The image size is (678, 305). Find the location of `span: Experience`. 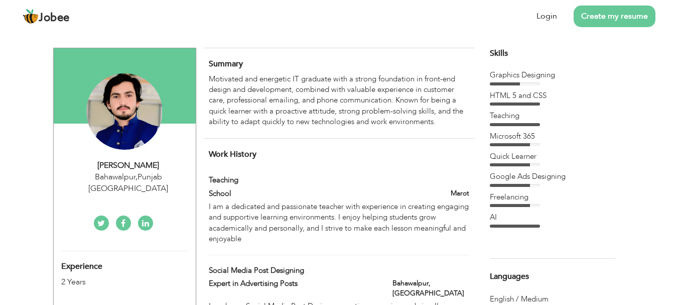

span: Experience is located at coordinates (82, 267).